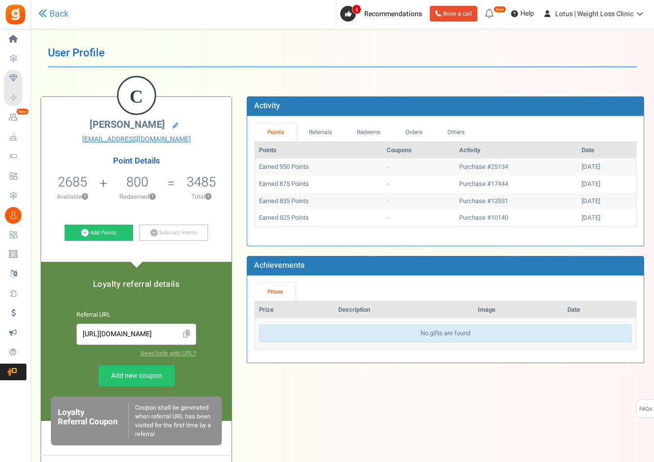  I want to click on a: Orders, so click(414, 132).